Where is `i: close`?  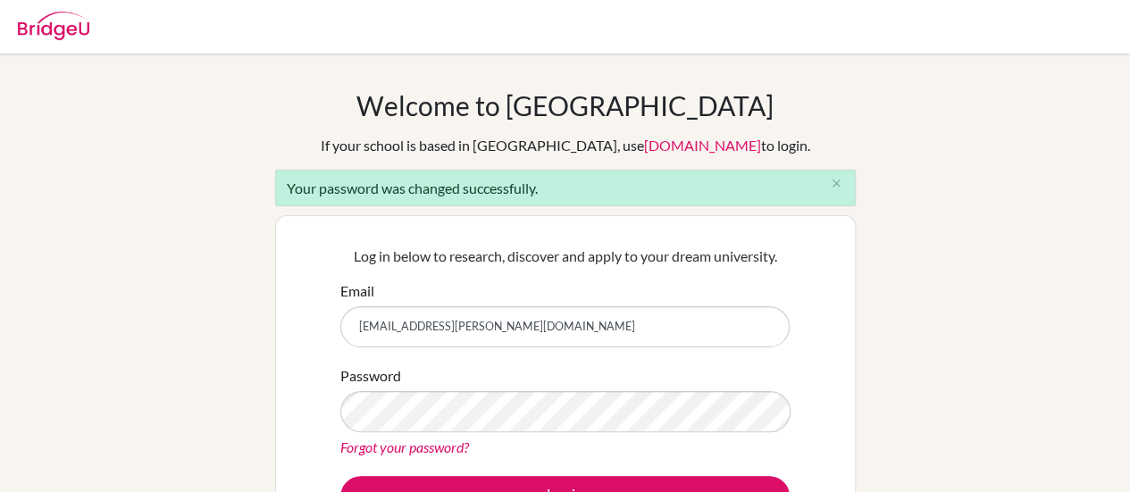 i: close is located at coordinates (836, 183).